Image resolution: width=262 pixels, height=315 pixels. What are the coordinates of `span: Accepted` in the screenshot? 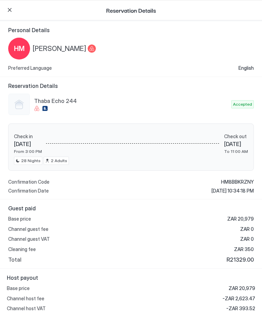 It's located at (243, 104).